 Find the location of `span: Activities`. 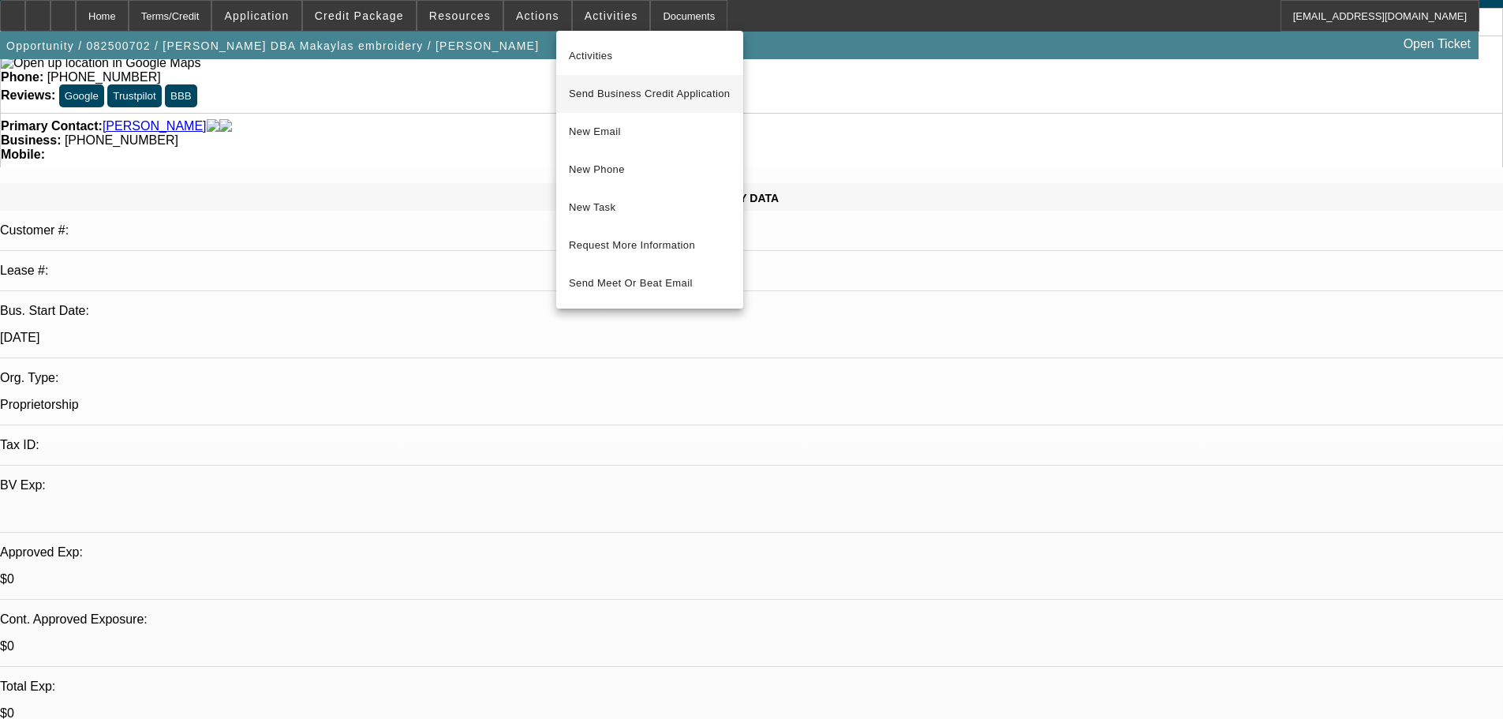

span: Activities is located at coordinates (649, 56).